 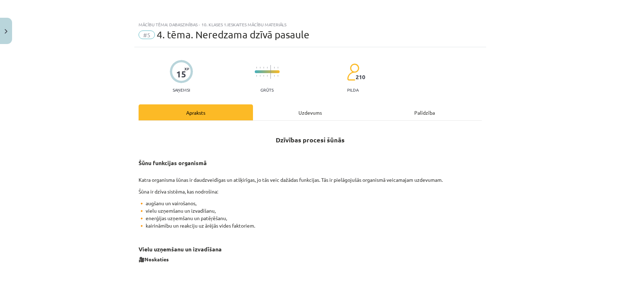 What do you see at coordinates (180, 249) in the screenshot?
I see `strong: Vielu uzņemšanu un izvadīšana` at bounding box center [180, 249].